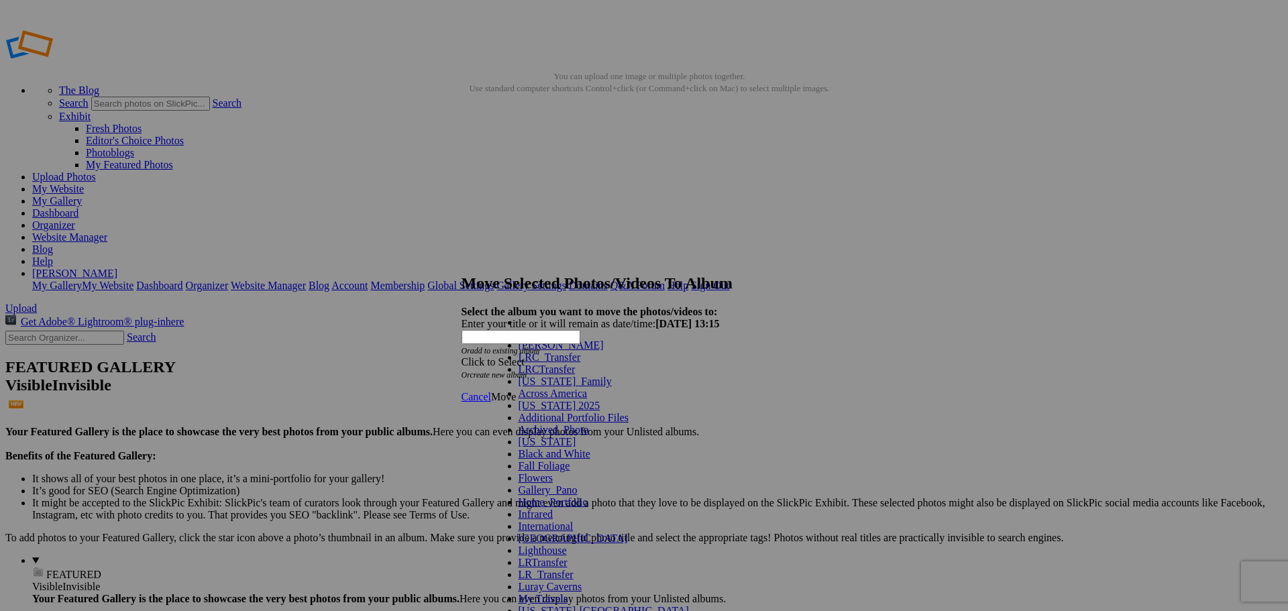 This screenshot has width=1288, height=611. I want to click on span: Cancel, so click(476, 397).